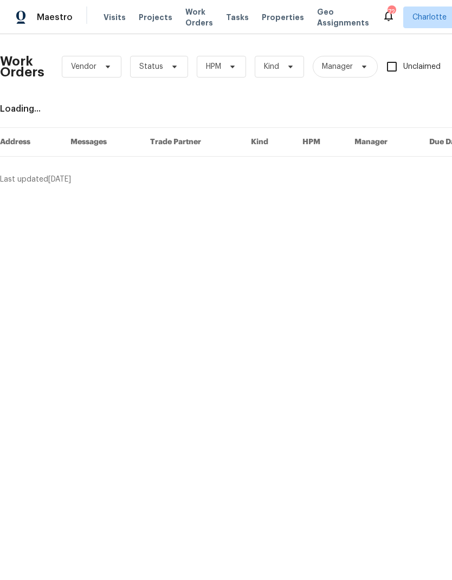 The image size is (452, 580). What do you see at coordinates (192, 142) in the screenshot?
I see `th: Trade Partner` at bounding box center [192, 142].